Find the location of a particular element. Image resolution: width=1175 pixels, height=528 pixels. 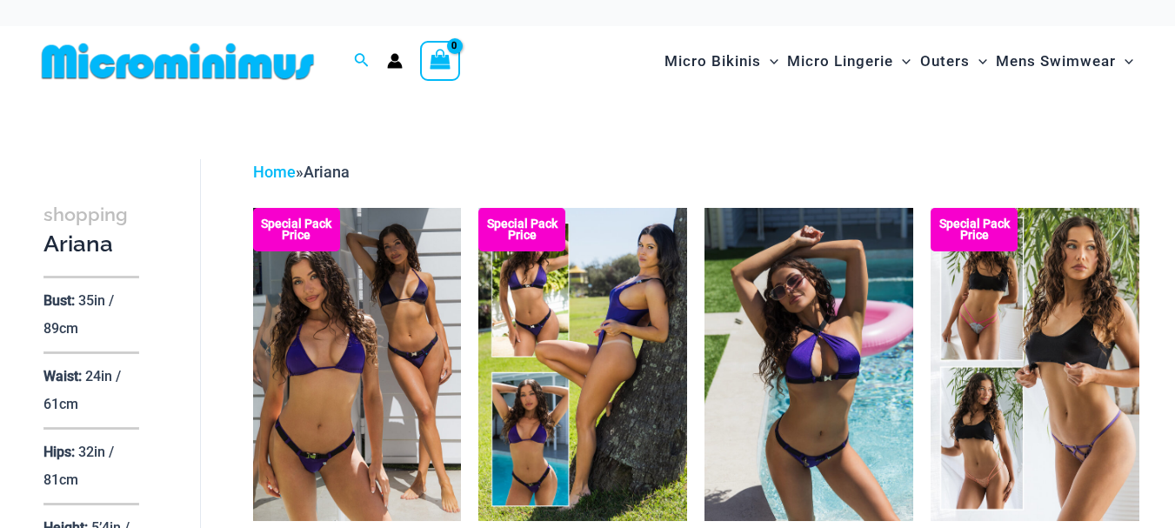

a: Bond Indigo 393 Top 285 Cheeky Bikini 10Bond Indigo 393 Top 285 Cheeky Bikini 04Bond Indigo 393 T... is located at coordinates (809, 364).